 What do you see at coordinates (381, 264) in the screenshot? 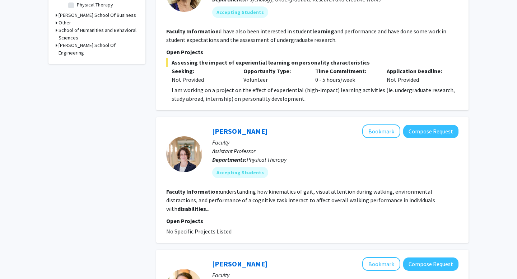
I see `button: Add Melissa Schoenlein to Bookmarks` at bounding box center [381, 264].